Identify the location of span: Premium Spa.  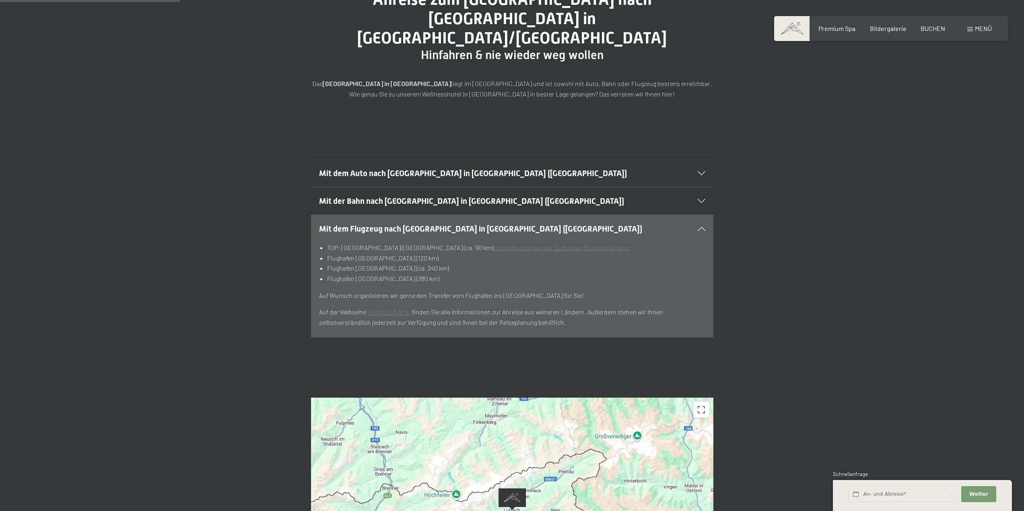
(837, 28).